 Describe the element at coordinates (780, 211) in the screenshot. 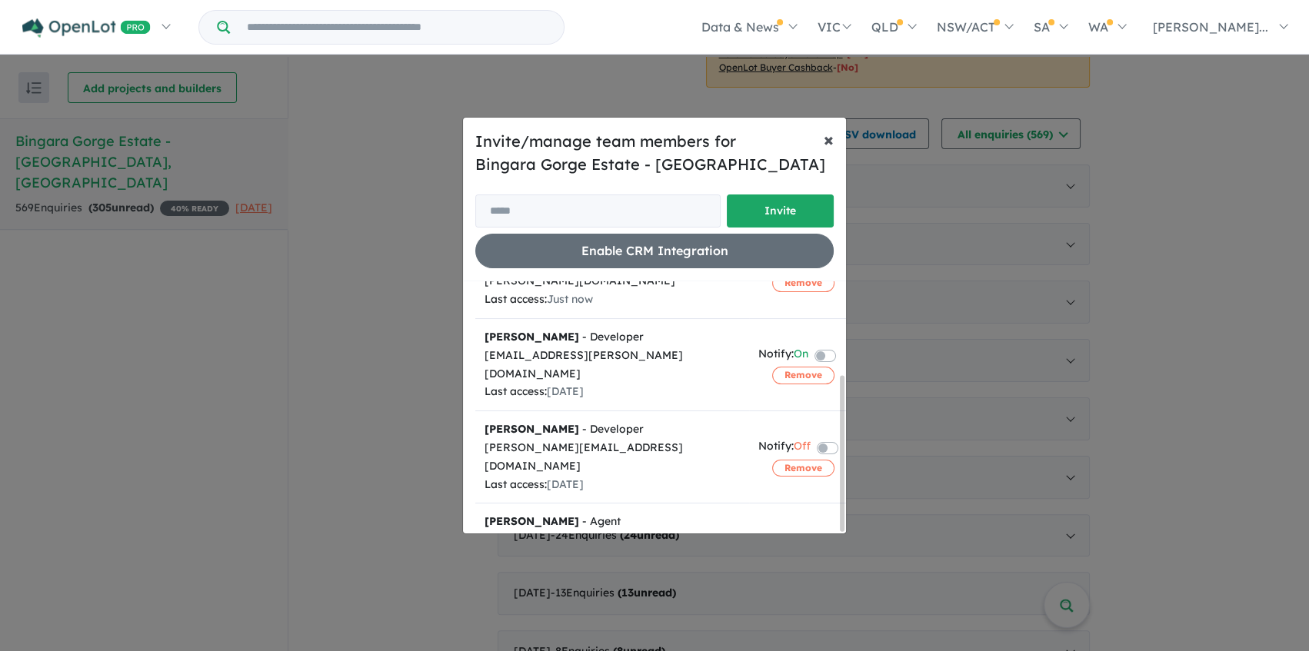

I see `button: Invite` at that location.